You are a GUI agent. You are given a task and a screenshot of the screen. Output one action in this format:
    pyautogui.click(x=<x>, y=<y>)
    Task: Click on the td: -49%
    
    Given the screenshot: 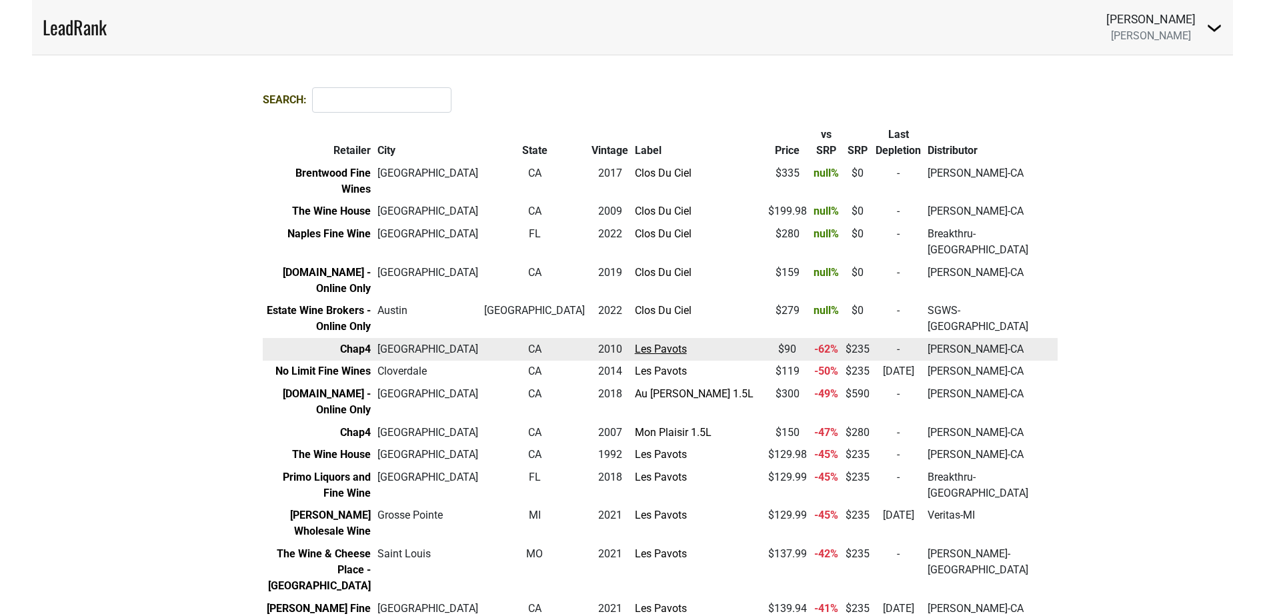 What is the action you would take?
    pyautogui.click(x=826, y=402)
    